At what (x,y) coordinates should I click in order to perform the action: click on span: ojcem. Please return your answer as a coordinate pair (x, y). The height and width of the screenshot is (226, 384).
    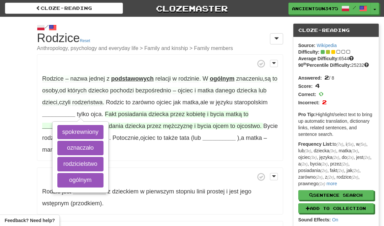
    Looking at the image, I should click on (221, 126).